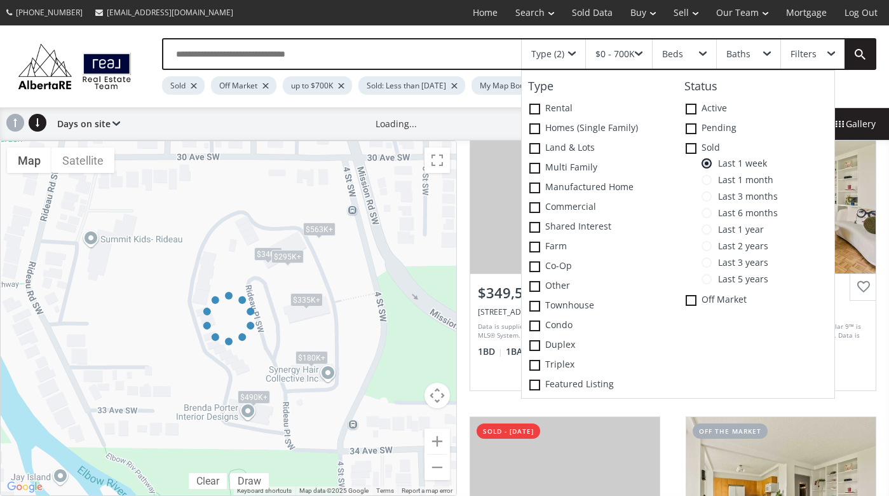 Image resolution: width=889 pixels, height=496 pixels. What do you see at coordinates (740, 279) in the screenshot?
I see `span: Last 5 years` at bounding box center [740, 279].